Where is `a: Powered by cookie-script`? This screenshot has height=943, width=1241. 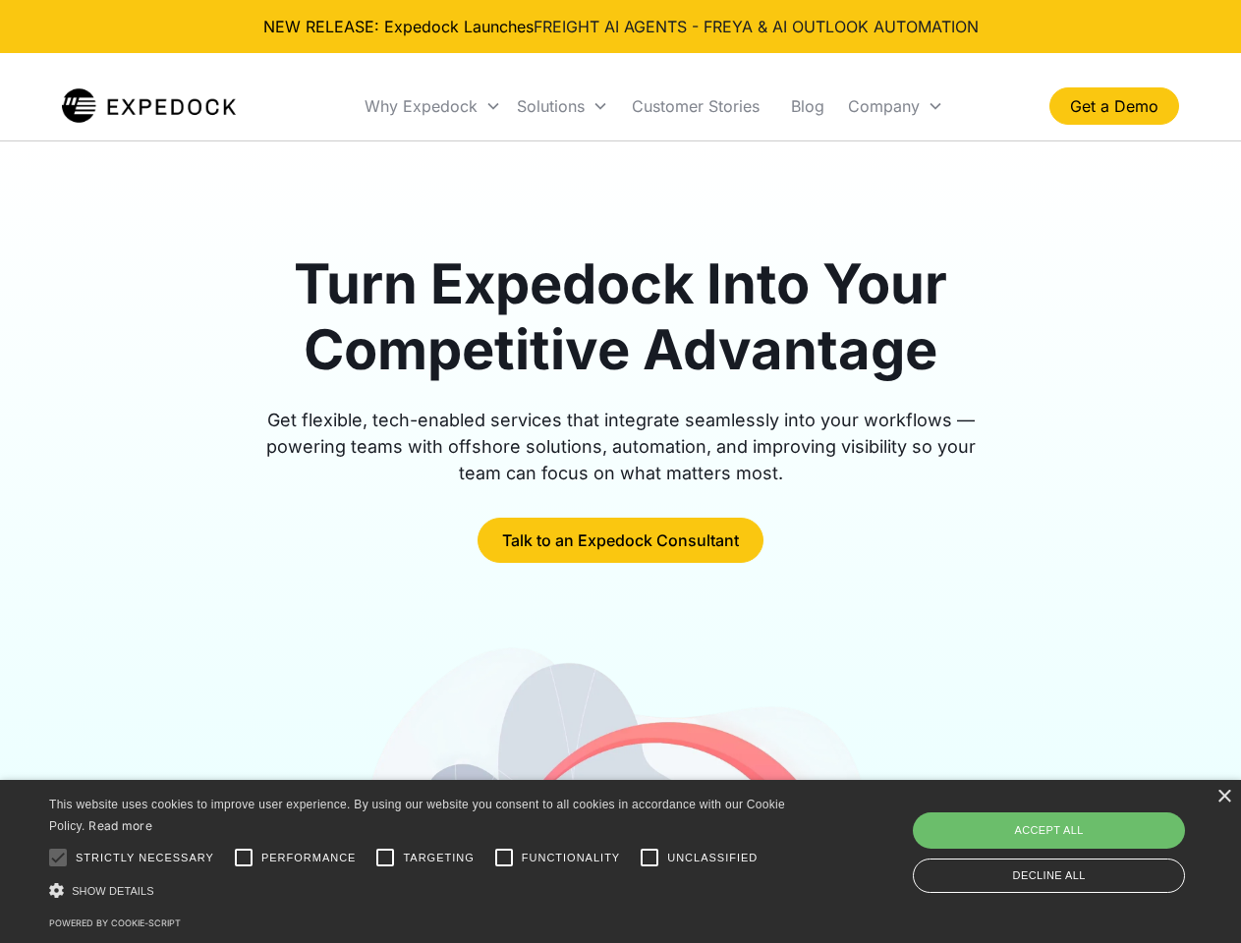
a: Powered by cookie-script is located at coordinates (115, 923).